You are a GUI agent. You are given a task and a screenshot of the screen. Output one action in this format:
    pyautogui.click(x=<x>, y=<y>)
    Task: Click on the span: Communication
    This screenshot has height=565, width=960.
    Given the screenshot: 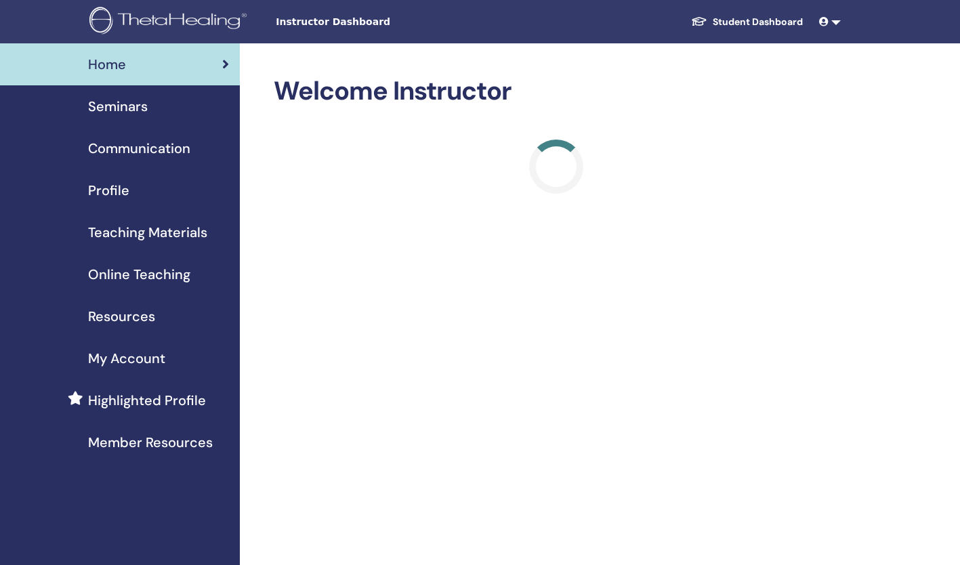 What is the action you would take?
    pyautogui.click(x=139, y=148)
    